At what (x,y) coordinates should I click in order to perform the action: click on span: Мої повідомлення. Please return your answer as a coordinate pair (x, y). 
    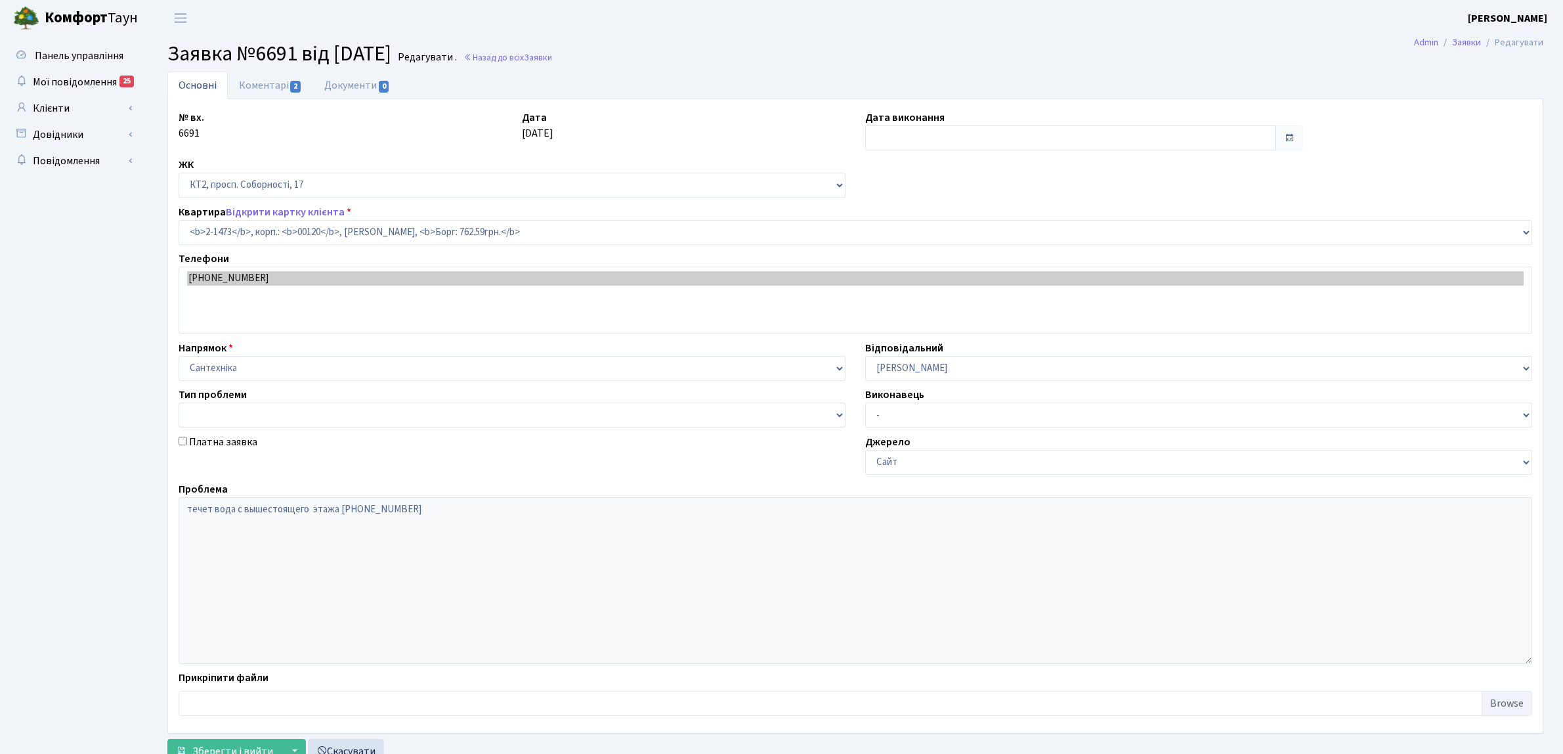
    Looking at the image, I should click on (75, 82).